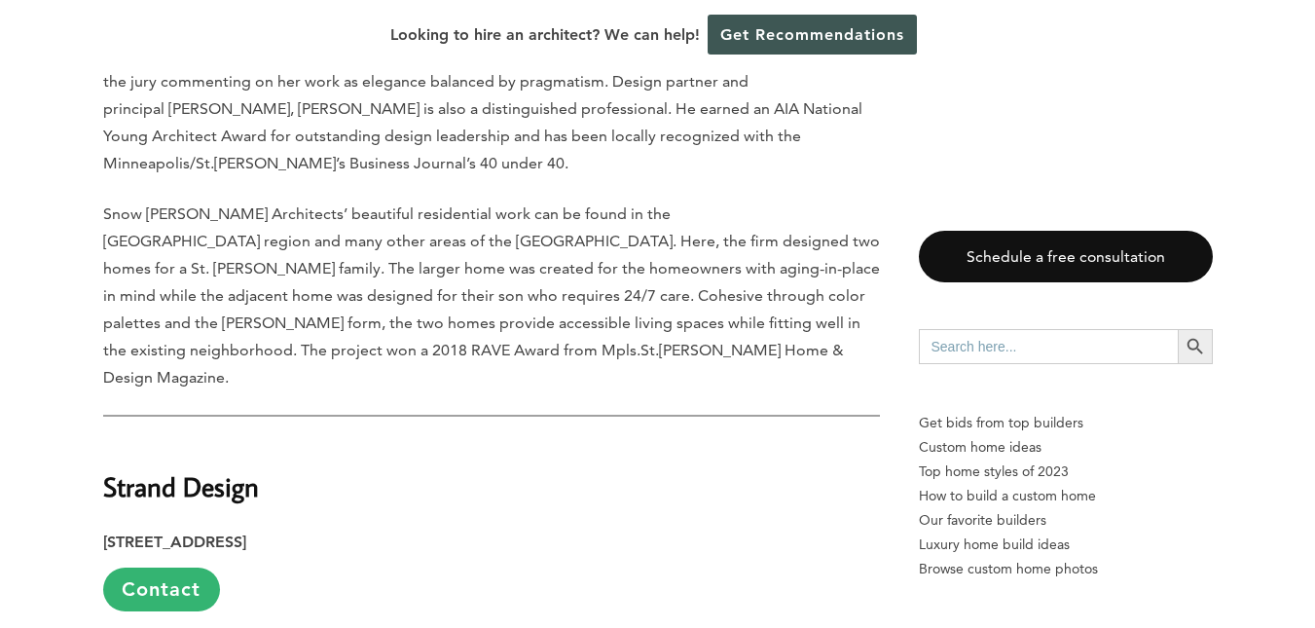 This screenshot has height=628, width=1315. Describe the element at coordinates (1195, 347) in the screenshot. I see `svg: Search` at that location.